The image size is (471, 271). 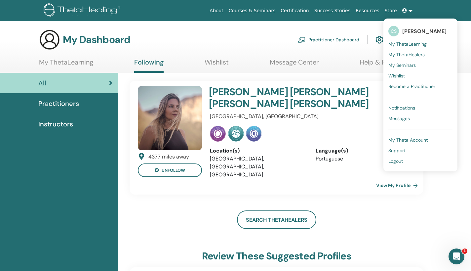 I want to click on h3: Review these suggested profiles, so click(x=277, y=256).